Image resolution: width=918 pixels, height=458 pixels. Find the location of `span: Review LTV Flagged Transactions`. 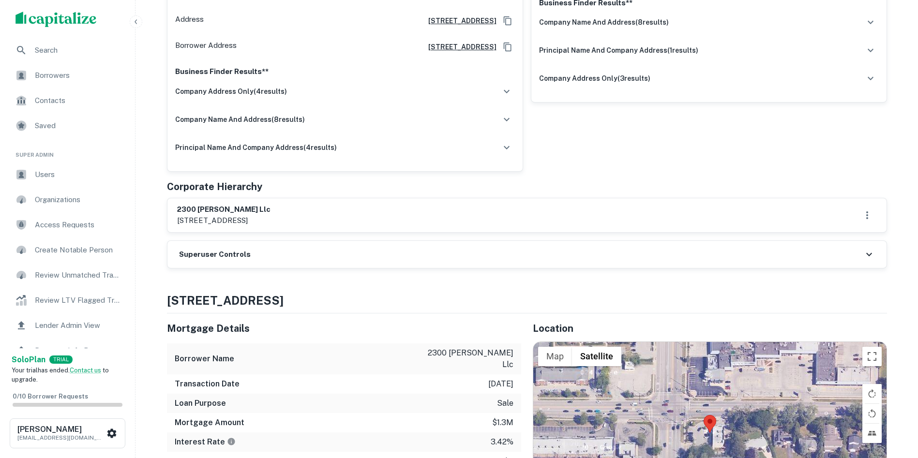

span: Review LTV Flagged Transactions is located at coordinates (78, 300).